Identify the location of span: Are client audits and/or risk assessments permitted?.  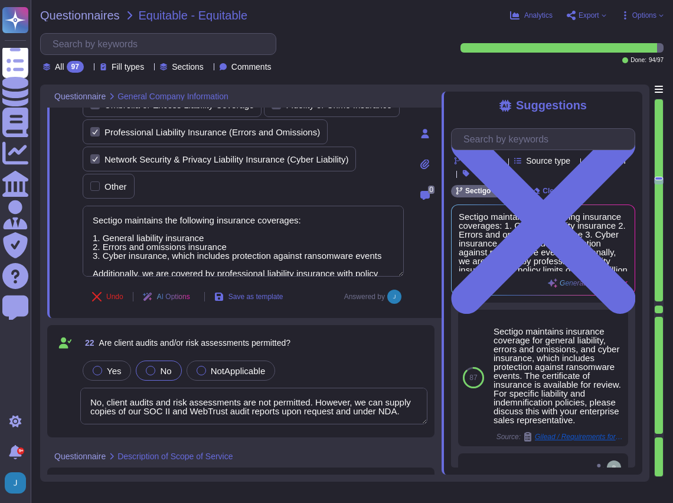
(195, 343).